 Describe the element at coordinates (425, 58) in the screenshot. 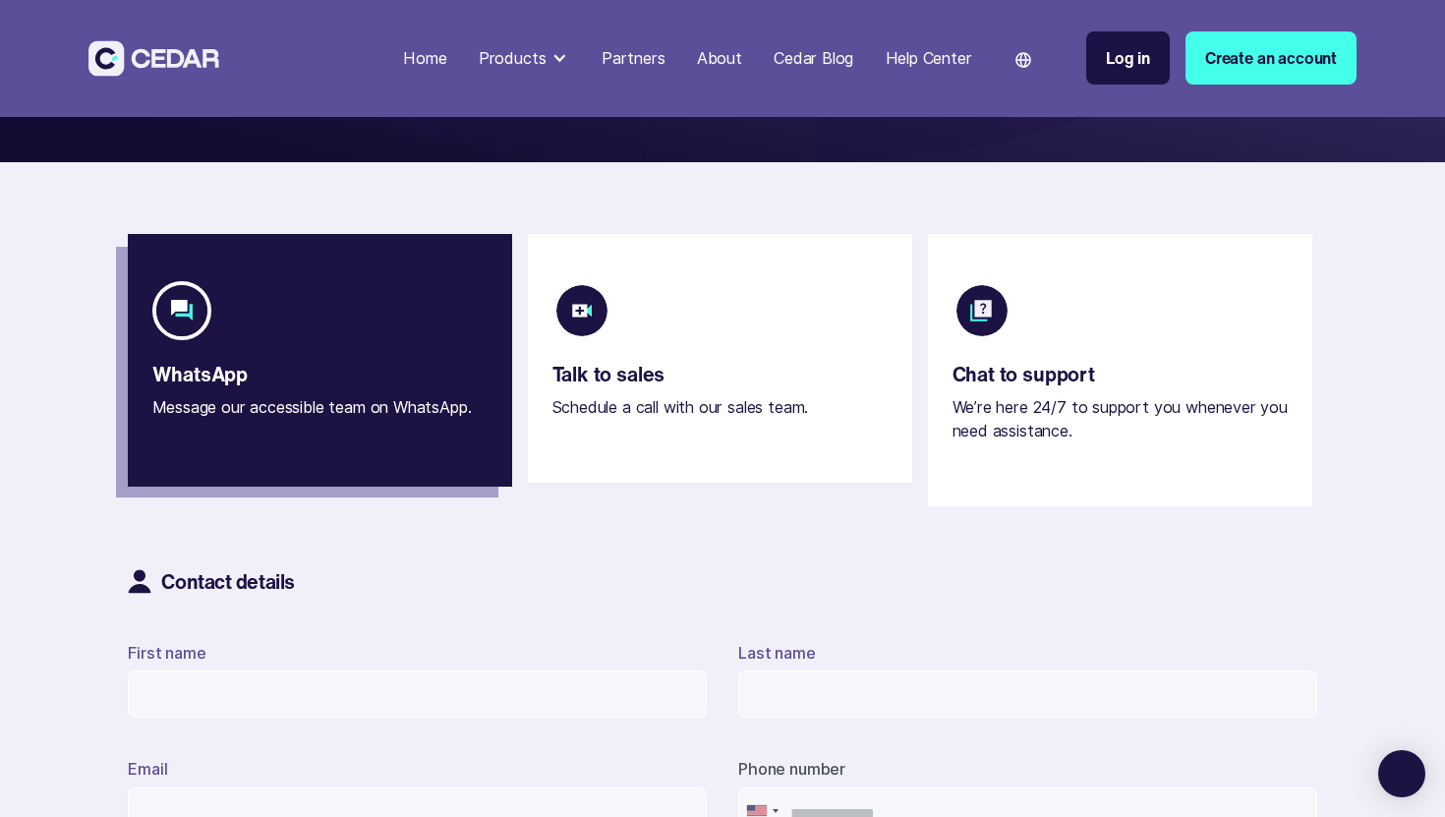

I see `div: Home` at that location.